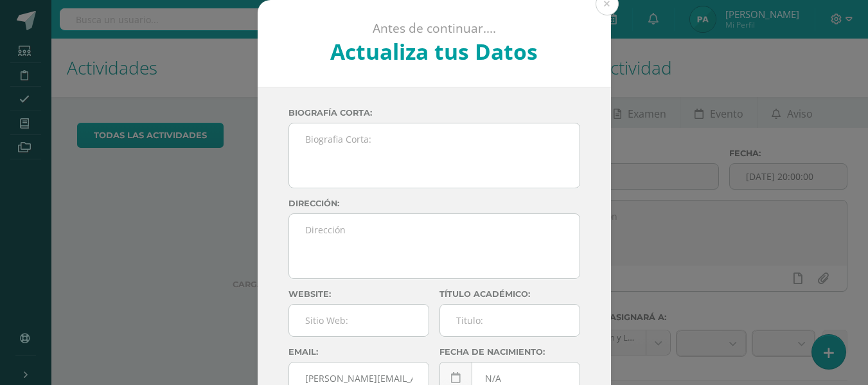 The image size is (868, 385). What do you see at coordinates (434, 51) in the screenshot?
I see `h2: Actualiza tus Datos` at bounding box center [434, 51].